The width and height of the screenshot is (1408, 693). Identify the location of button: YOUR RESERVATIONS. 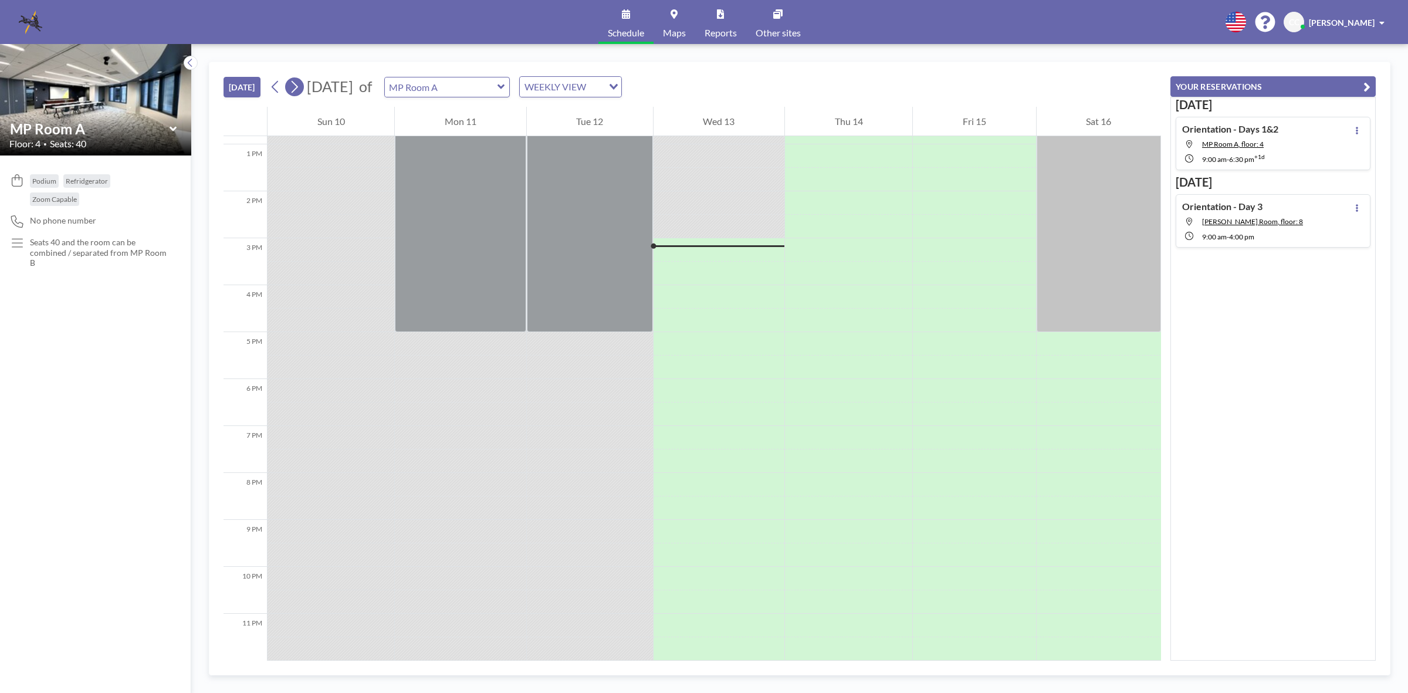
(1273, 86).